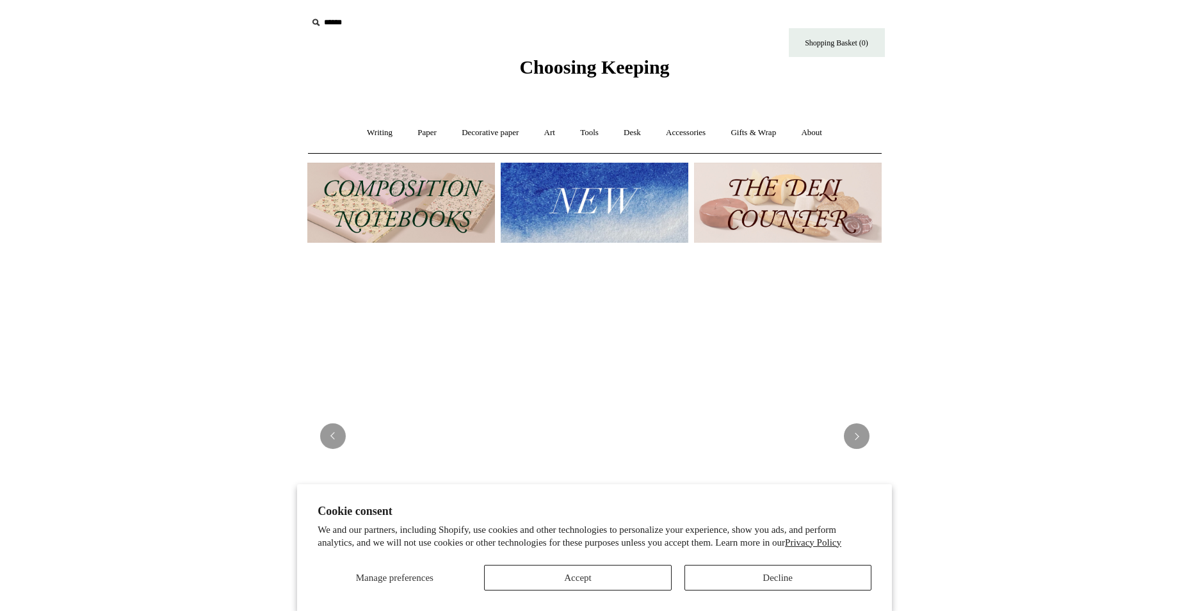  Describe the element at coordinates (594, 536) in the screenshot. I see `p: We and our partners, including Shopify, use cookies and other technologies to personalize your ex...` at that location.